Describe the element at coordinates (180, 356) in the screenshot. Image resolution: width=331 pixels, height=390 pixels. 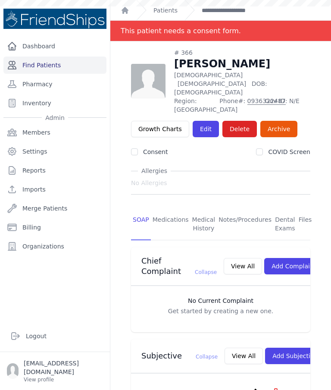
I see `h3: Subjective` at that location.